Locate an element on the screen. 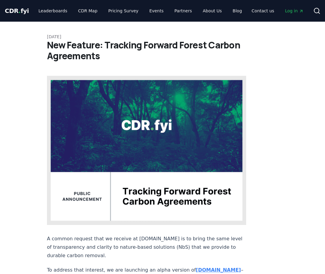 This screenshot has height=274, width=325. img: blog post image is located at coordinates (147, 151).